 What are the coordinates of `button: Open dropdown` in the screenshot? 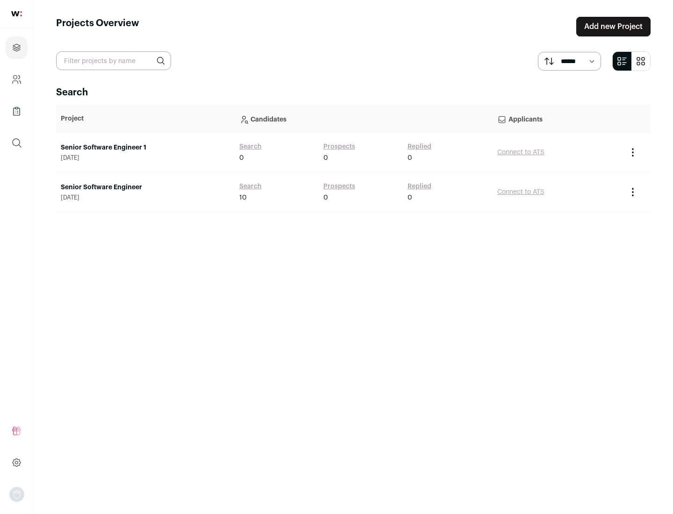 It's located at (17, 494).